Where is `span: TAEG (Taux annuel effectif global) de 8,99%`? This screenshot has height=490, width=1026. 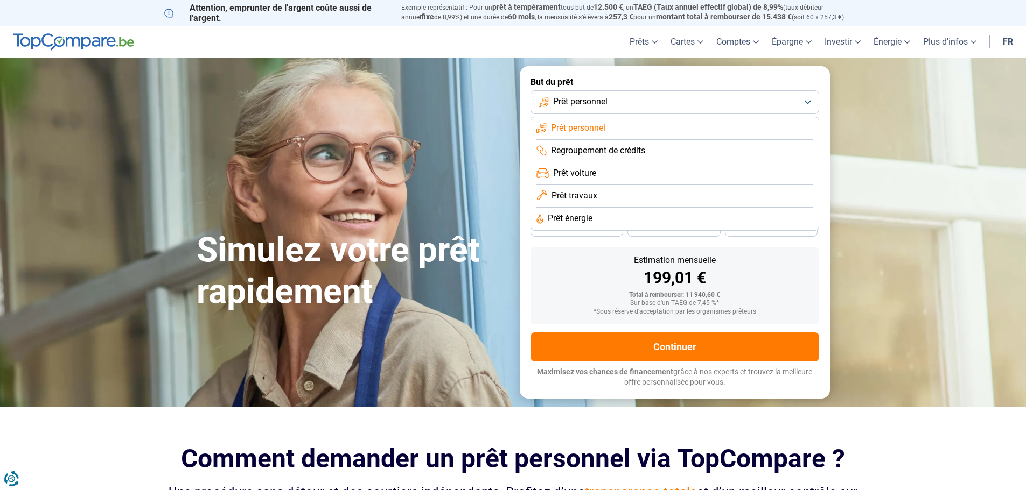
span: TAEG (Taux annuel effectif global) de 8,99% is located at coordinates (708, 7).